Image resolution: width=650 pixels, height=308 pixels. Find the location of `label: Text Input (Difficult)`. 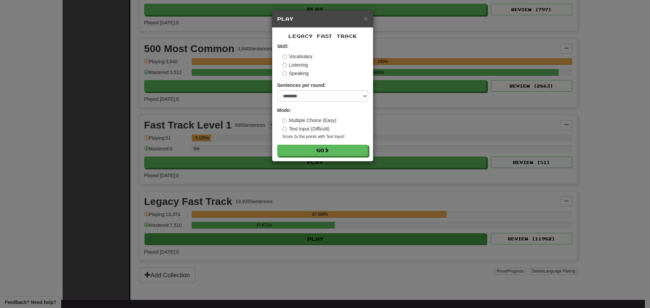

label: Text Input (Difficult) is located at coordinates (306, 129).